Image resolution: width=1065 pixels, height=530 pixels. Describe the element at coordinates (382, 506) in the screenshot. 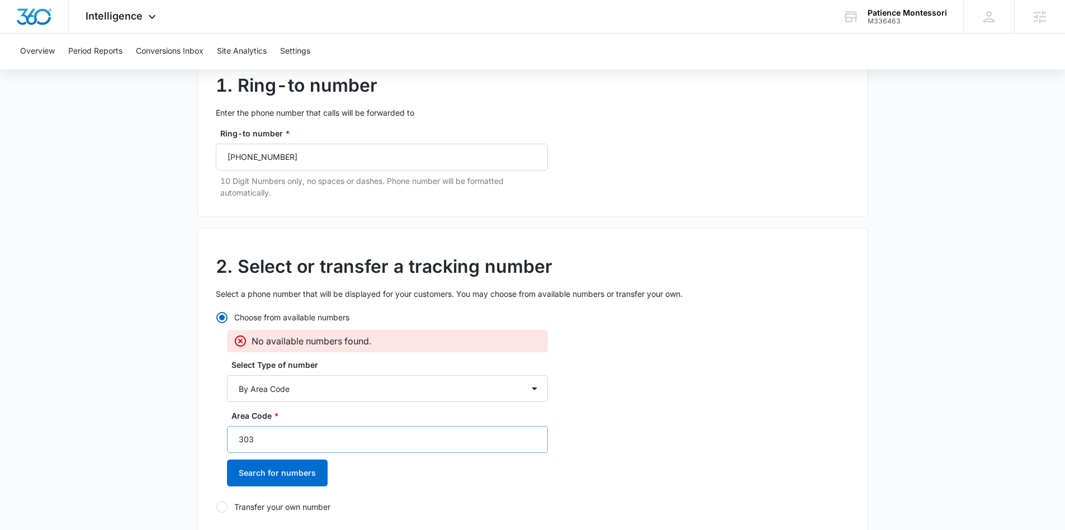

I see `label: Transfer your own number` at that location.